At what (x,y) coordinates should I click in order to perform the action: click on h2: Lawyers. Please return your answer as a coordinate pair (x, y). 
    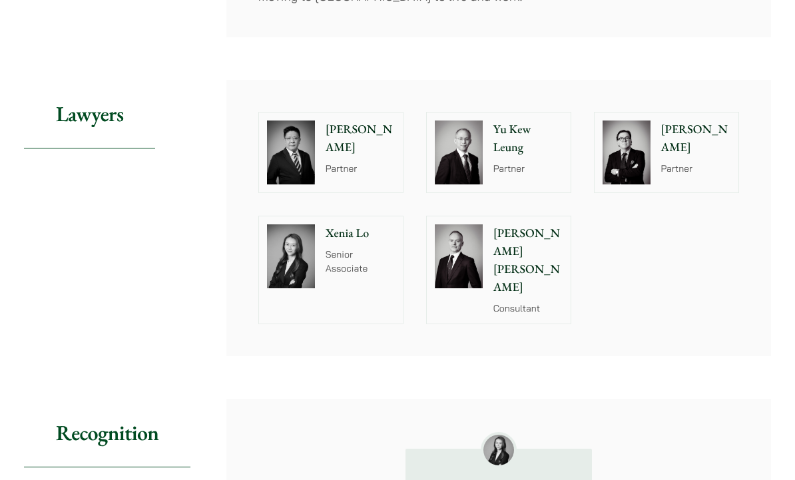
    Looking at the image, I should click on (89, 114).